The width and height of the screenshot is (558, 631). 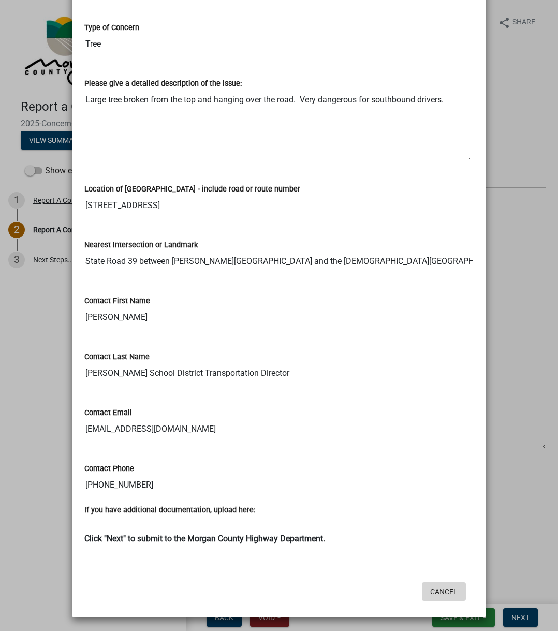 What do you see at coordinates (117, 301) in the screenshot?
I see `label: Contact First Name` at bounding box center [117, 301].